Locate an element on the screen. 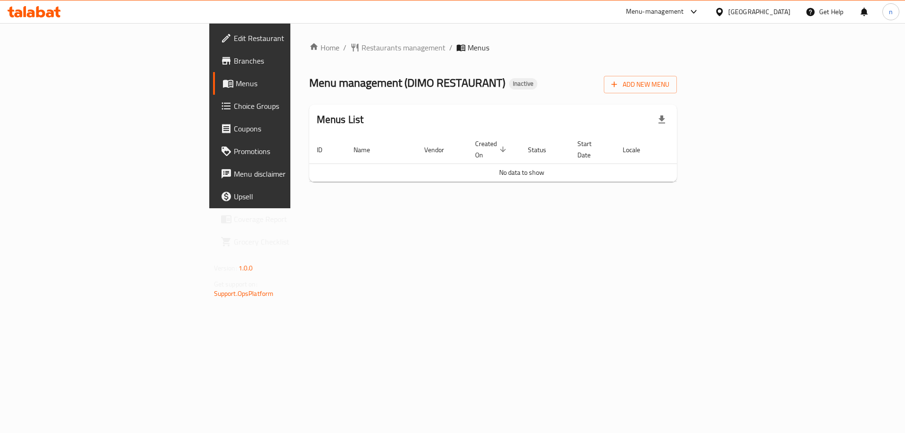  a: Menu disclaimer is located at coordinates (287, 174).